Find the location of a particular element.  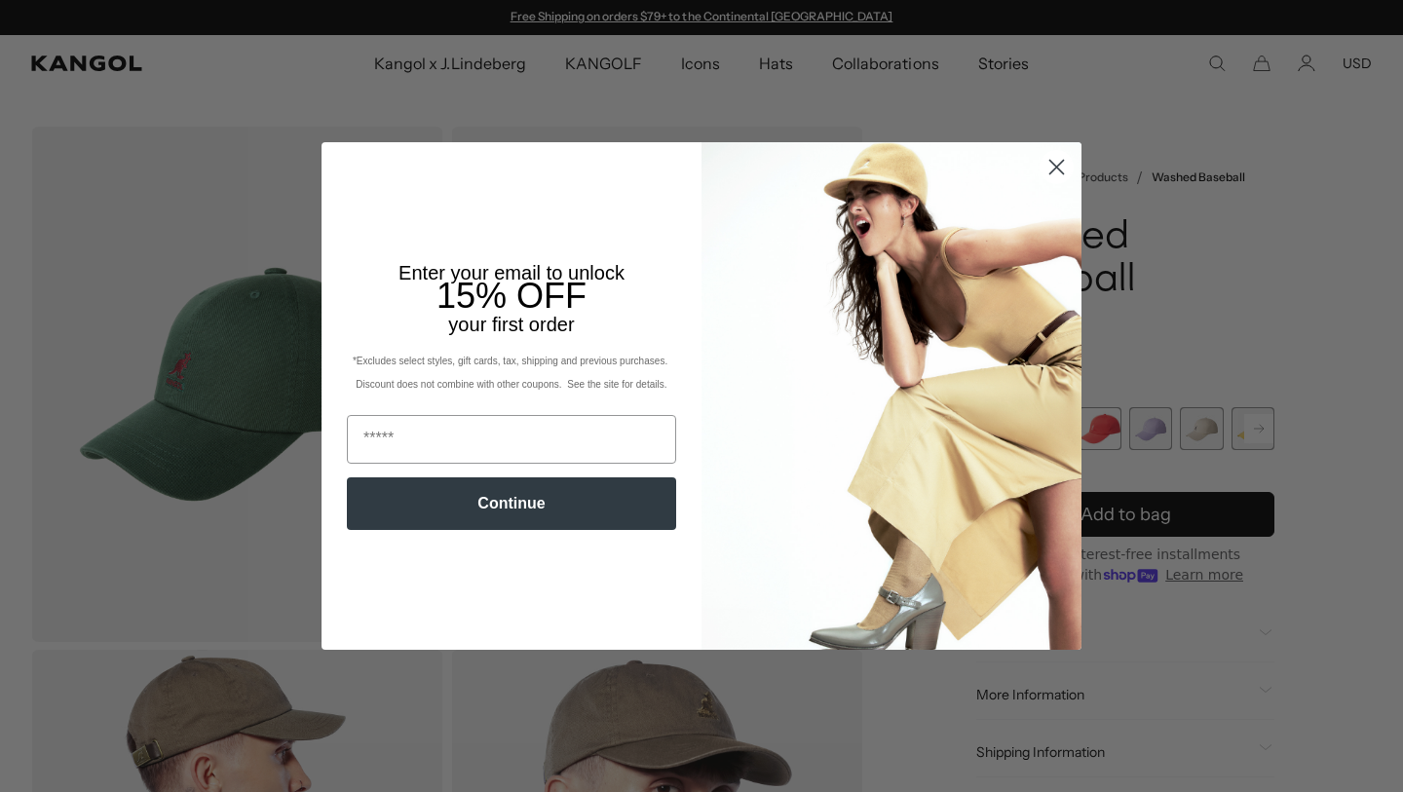

button: Close dialog is located at coordinates (1056, 167).